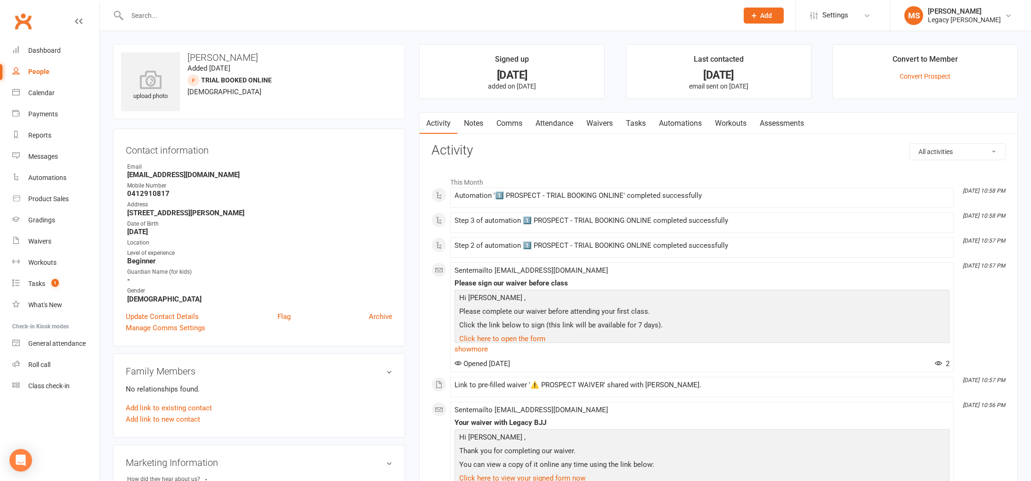 This screenshot has width=1031, height=481. What do you see at coordinates (702, 452) in the screenshot?
I see `p: Thank you for completing our waiver.` at bounding box center [702, 452].